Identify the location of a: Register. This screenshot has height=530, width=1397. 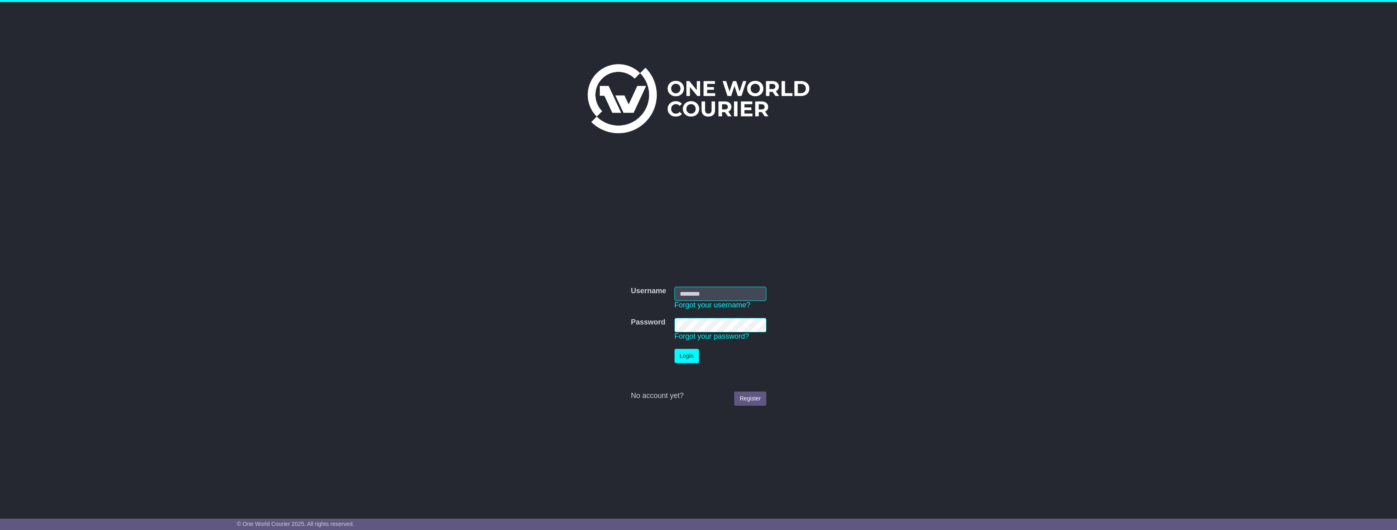
(750, 398).